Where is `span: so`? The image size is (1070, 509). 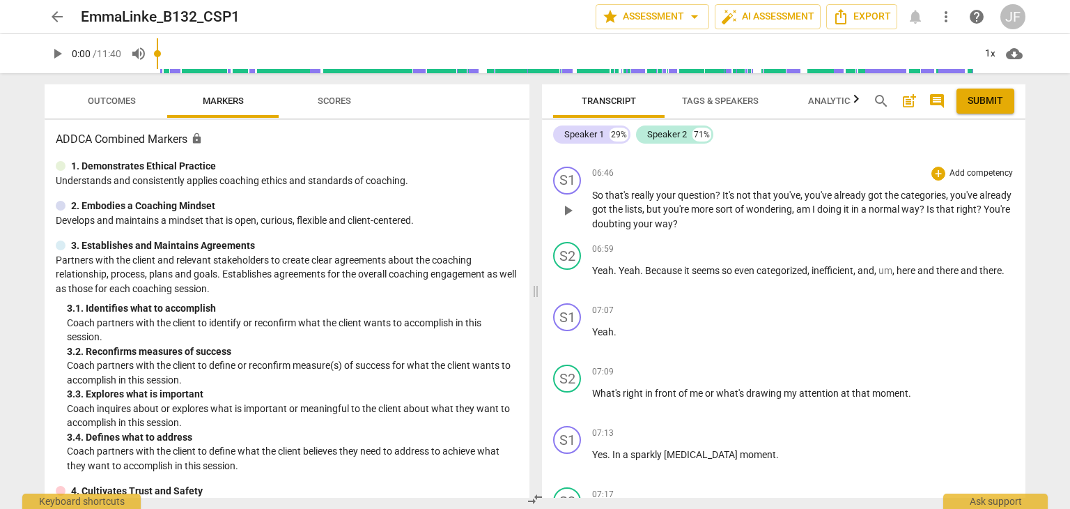
span: so is located at coordinates (728, 270).